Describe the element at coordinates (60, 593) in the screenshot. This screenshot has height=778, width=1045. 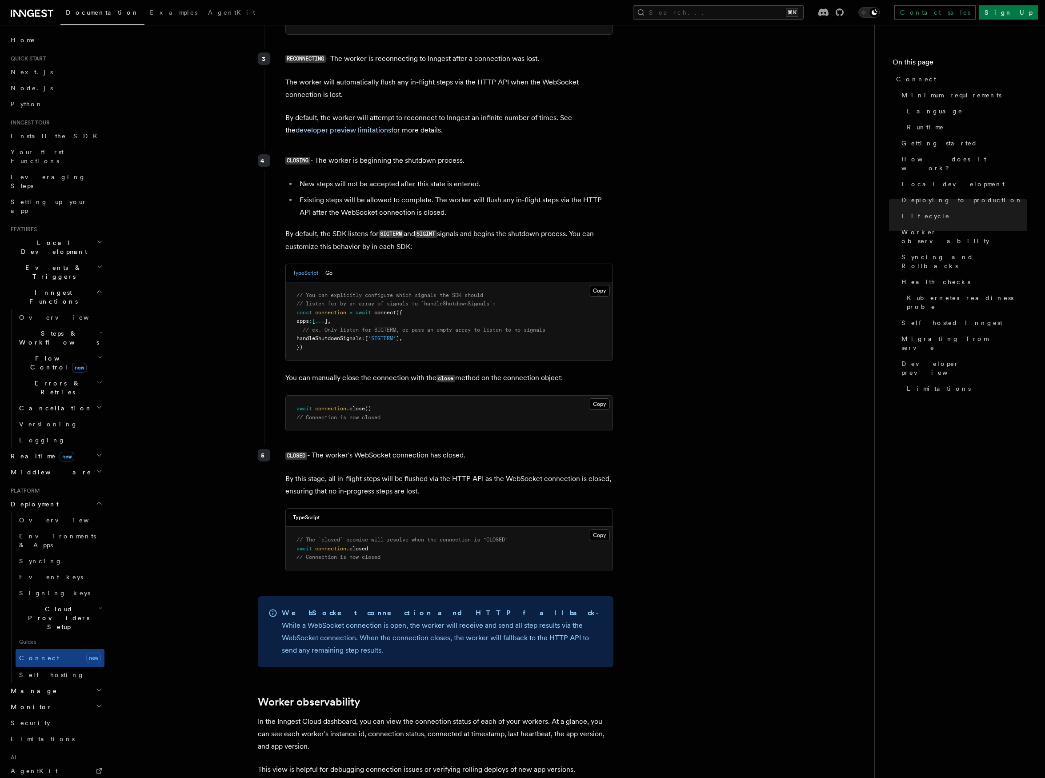
I see `a: Signing keys` at that location.